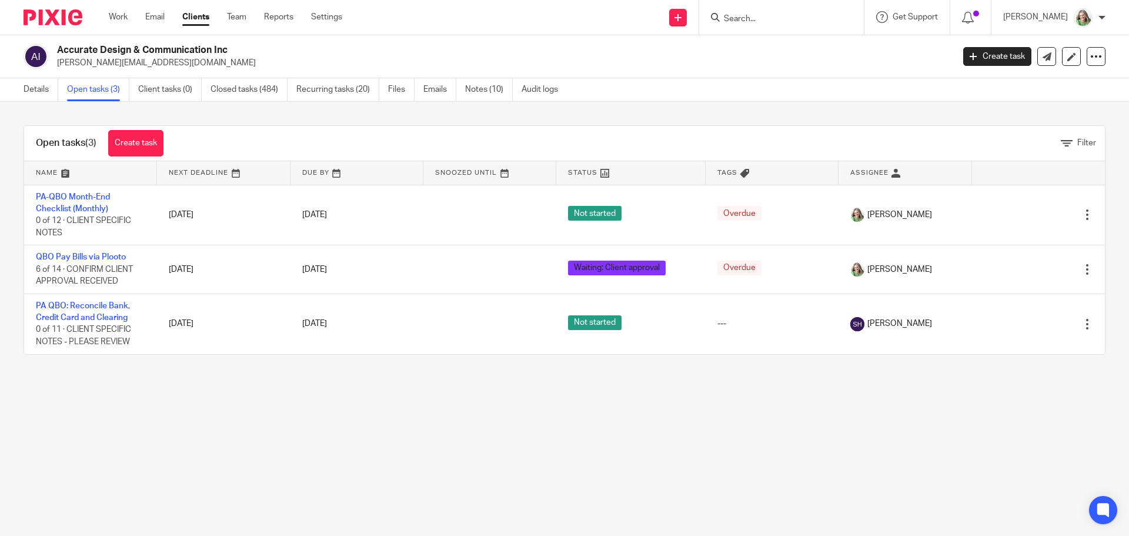  What do you see at coordinates (776, 19) in the screenshot?
I see `input: Search` at bounding box center [776, 19].